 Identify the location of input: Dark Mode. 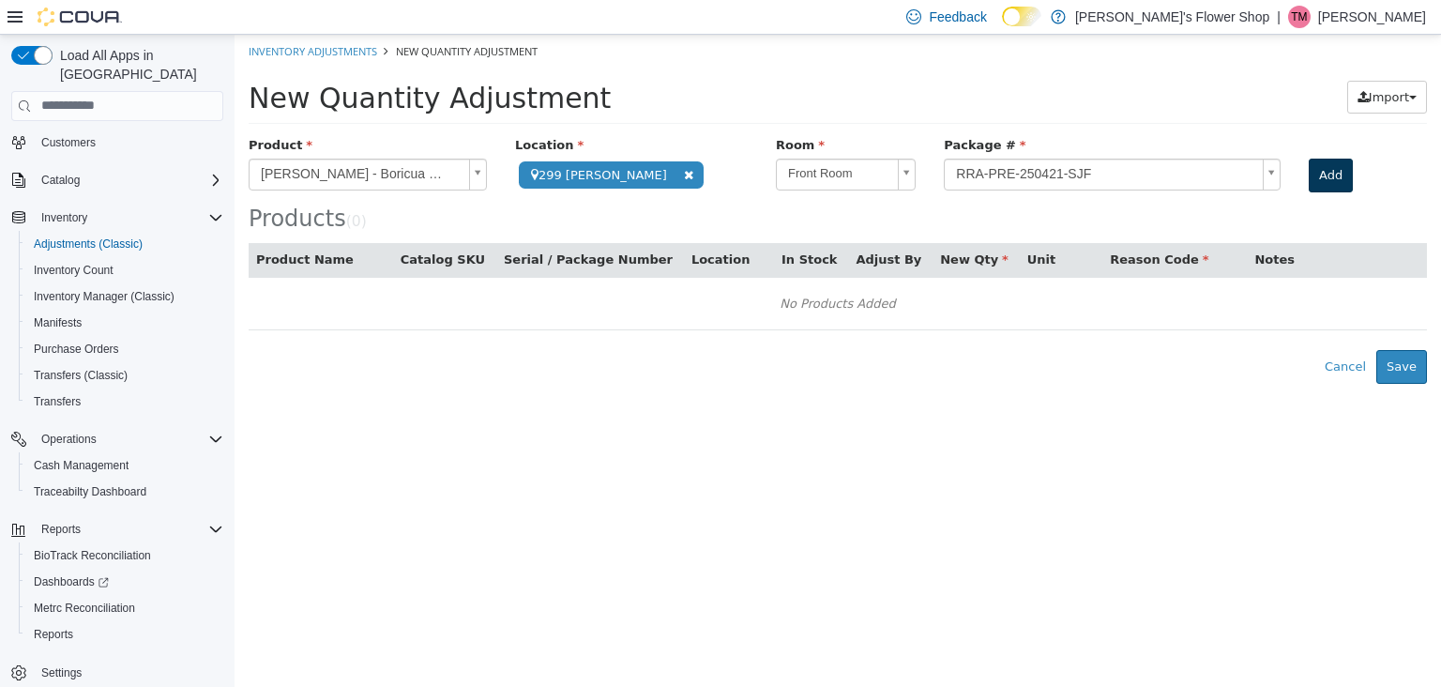
(1022, 16).